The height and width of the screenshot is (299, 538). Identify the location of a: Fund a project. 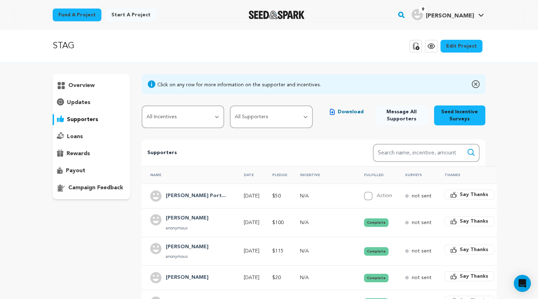
(77, 15).